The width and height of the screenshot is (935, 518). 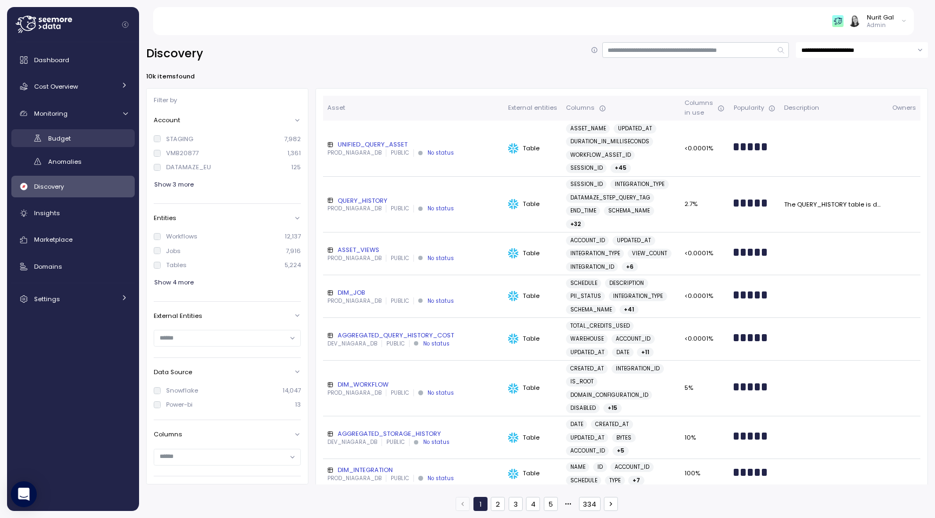 What do you see at coordinates (47, 213) in the screenshot?
I see `span: Insights` at bounding box center [47, 213].